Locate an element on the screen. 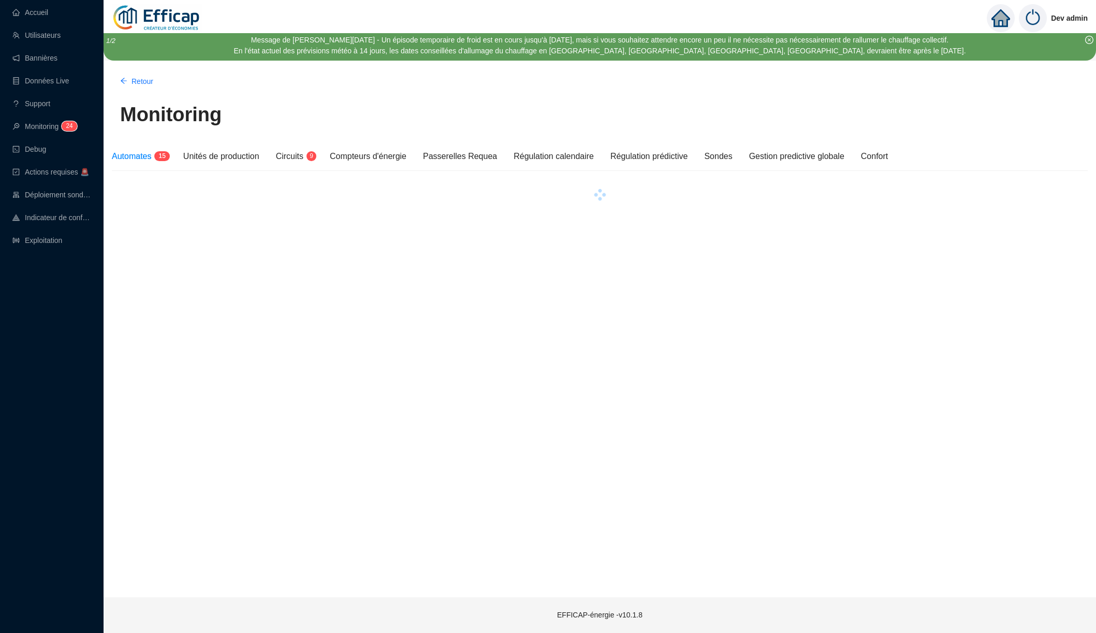  div: En l'état actuel des prévisions météo à 14 jours, les dates conseillées d'allumage du chauffage e... is located at coordinates (599, 51).